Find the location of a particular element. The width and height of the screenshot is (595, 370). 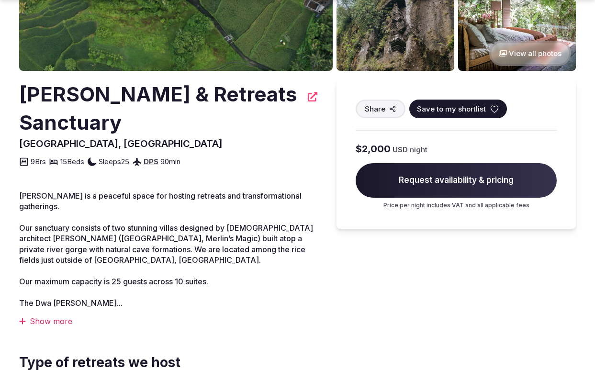

button: Save to my shortlist is located at coordinates (458, 109).